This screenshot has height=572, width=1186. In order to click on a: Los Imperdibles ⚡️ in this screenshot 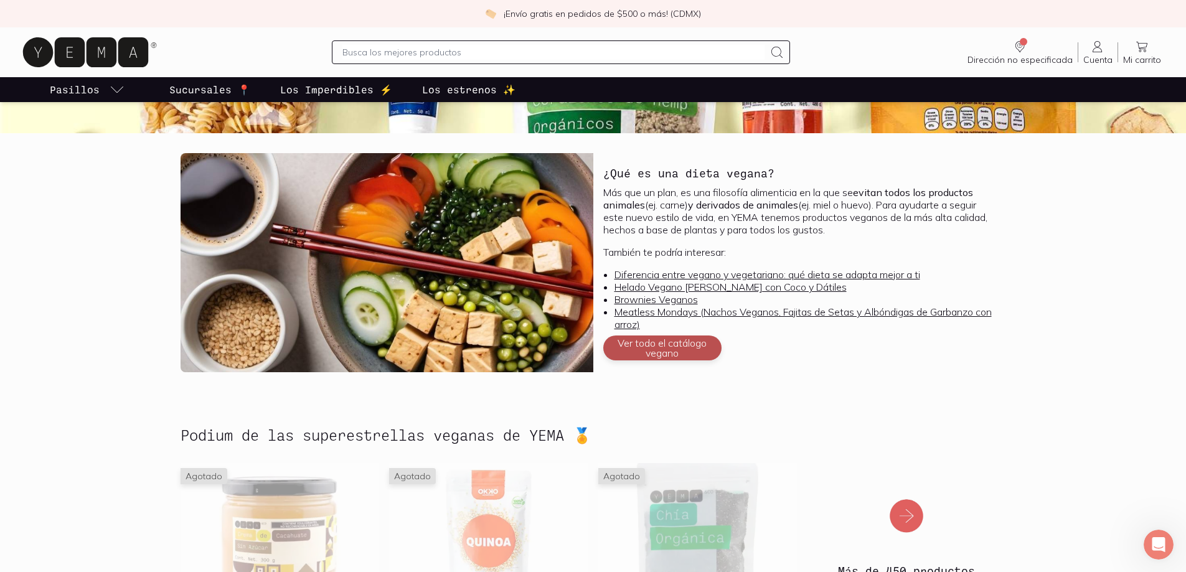, I will do `click(336, 90)`.